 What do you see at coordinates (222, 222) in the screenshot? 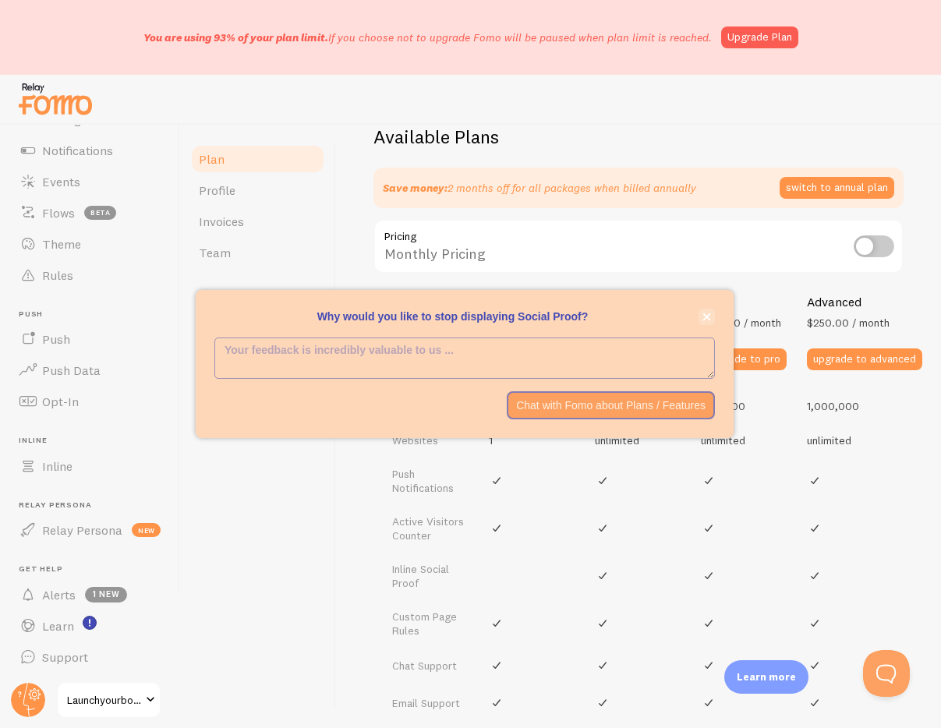
I see `span: Invoices` at bounding box center [222, 222].